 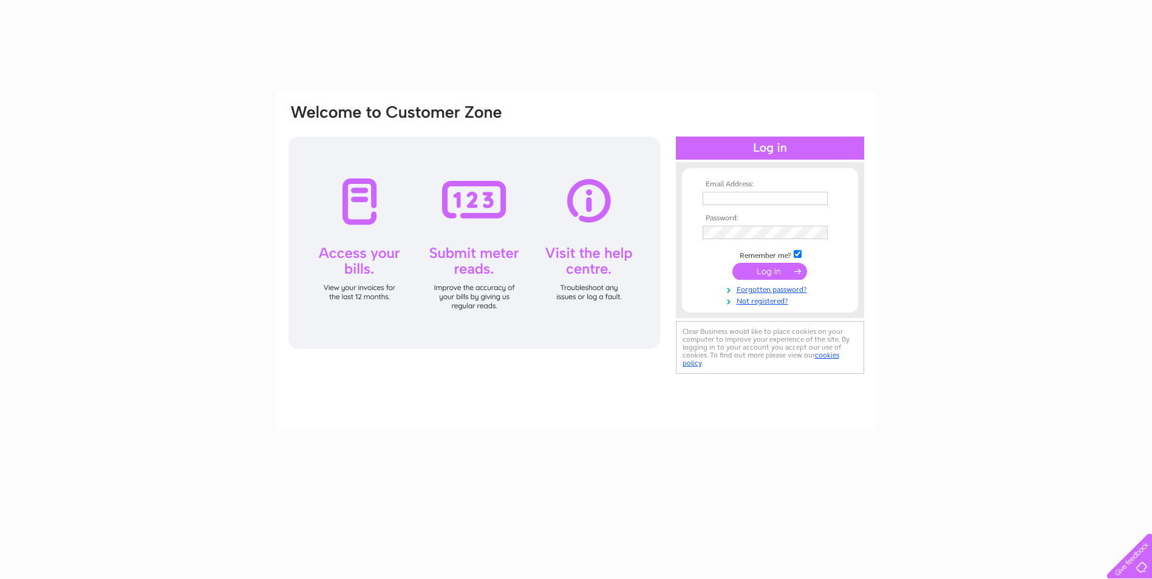 I want to click on th: Email Address:, so click(x=770, y=185).